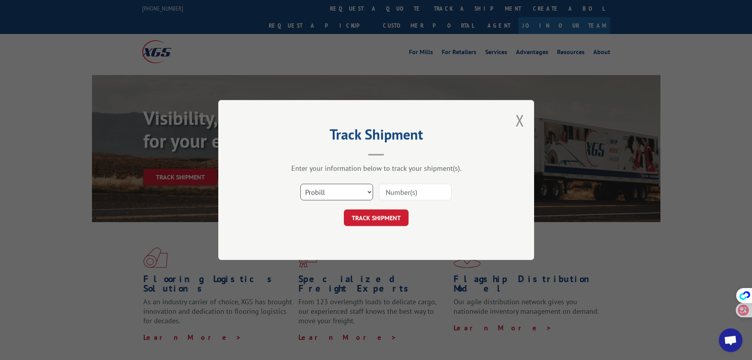  What do you see at coordinates (376, 218) in the screenshot?
I see `button: TRACK SHIPMENT` at bounding box center [376, 218].